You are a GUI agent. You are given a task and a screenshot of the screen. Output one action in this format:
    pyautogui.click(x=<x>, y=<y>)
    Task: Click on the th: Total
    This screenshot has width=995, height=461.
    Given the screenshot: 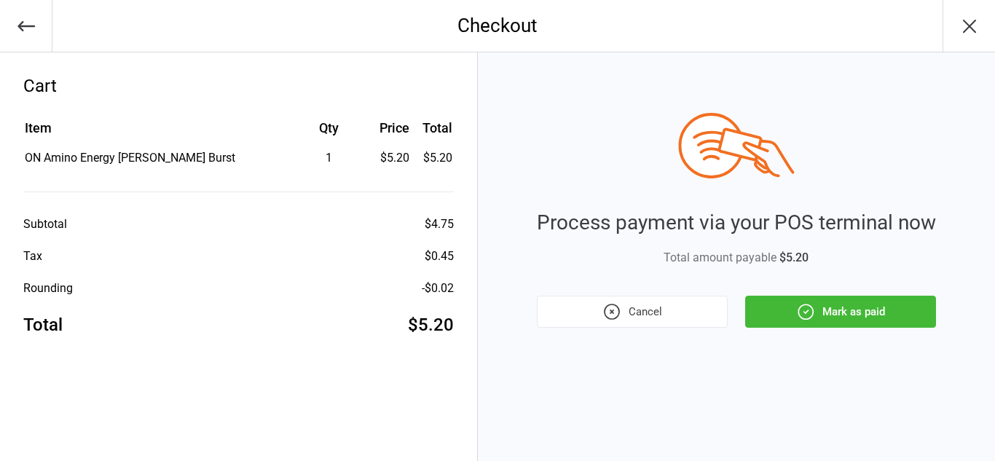 What is the action you would take?
    pyautogui.click(x=434, y=133)
    